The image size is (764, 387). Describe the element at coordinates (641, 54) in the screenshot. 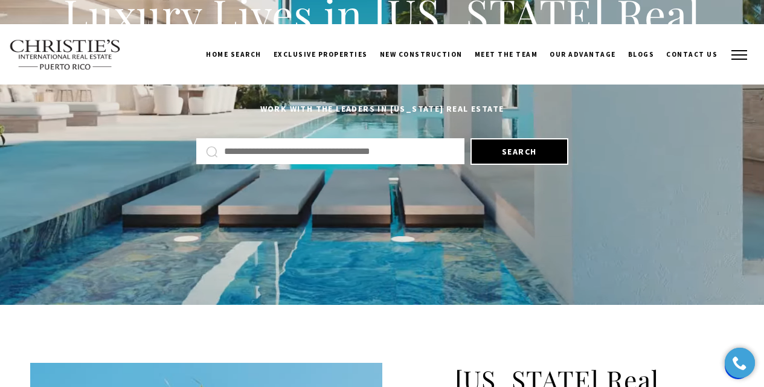

I see `span: Blogs` at that location.